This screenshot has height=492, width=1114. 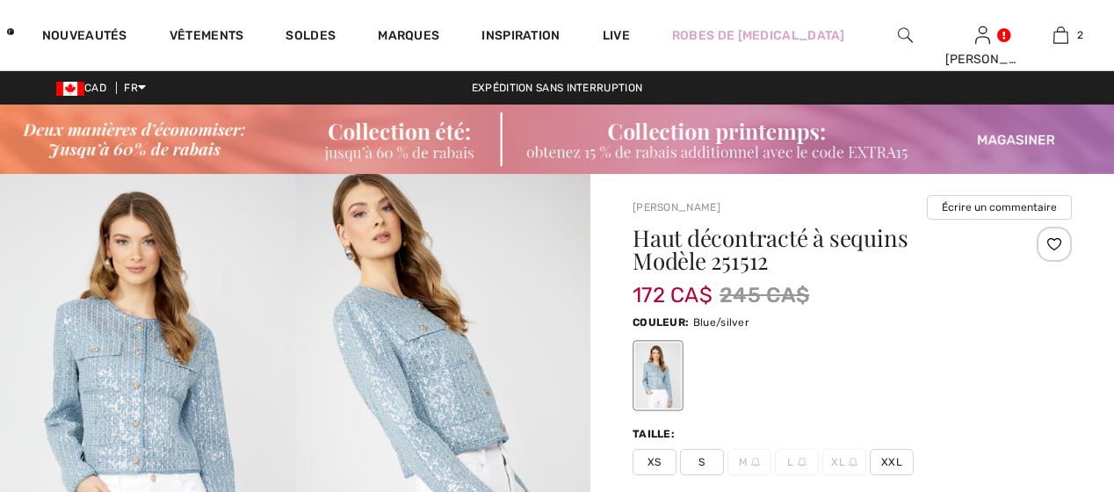 What do you see at coordinates (11, 32) in the screenshot?
I see `a: 1ère Avenue` at bounding box center [11, 32].